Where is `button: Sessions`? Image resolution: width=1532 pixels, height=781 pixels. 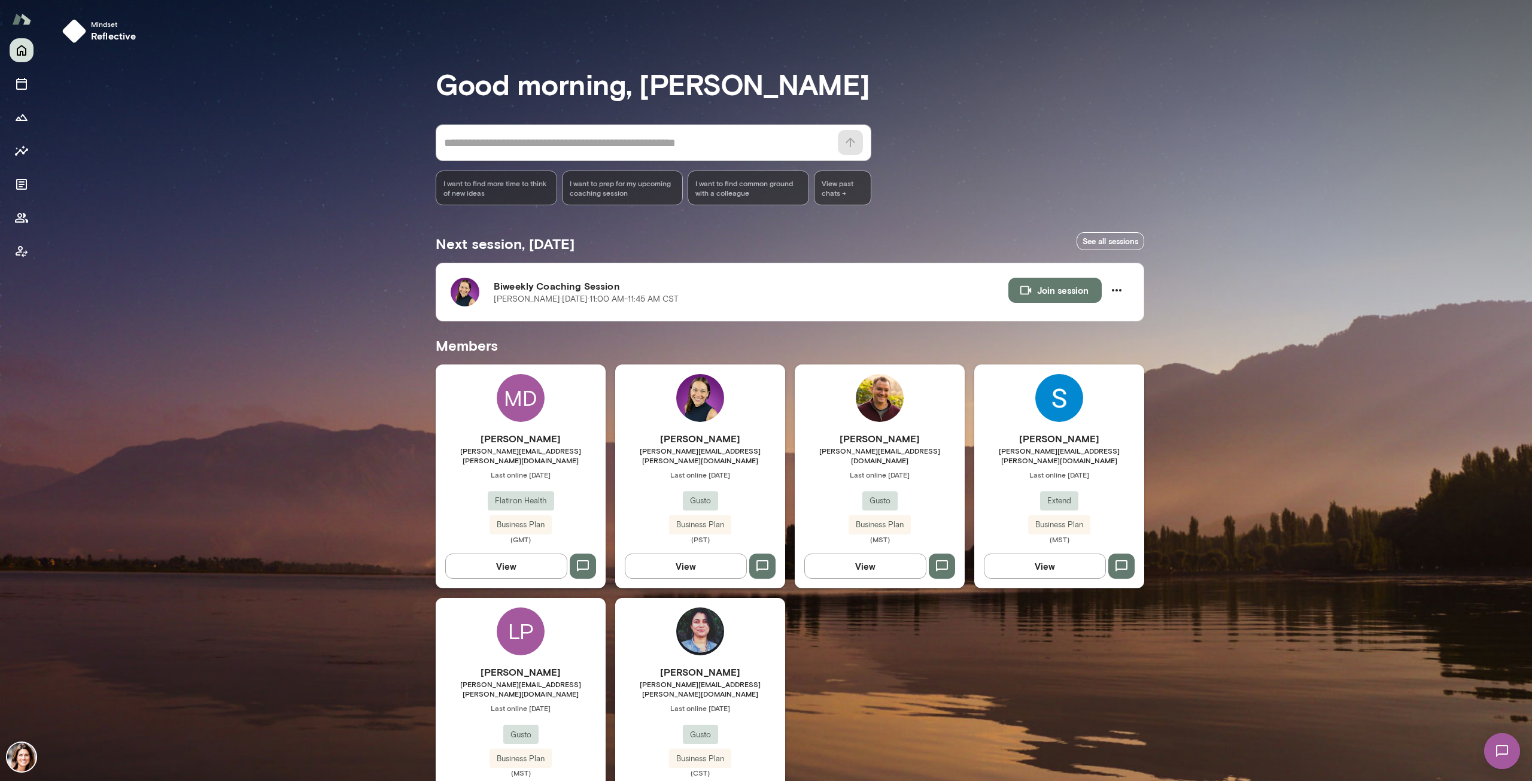
button: Sessions is located at coordinates (22, 84).